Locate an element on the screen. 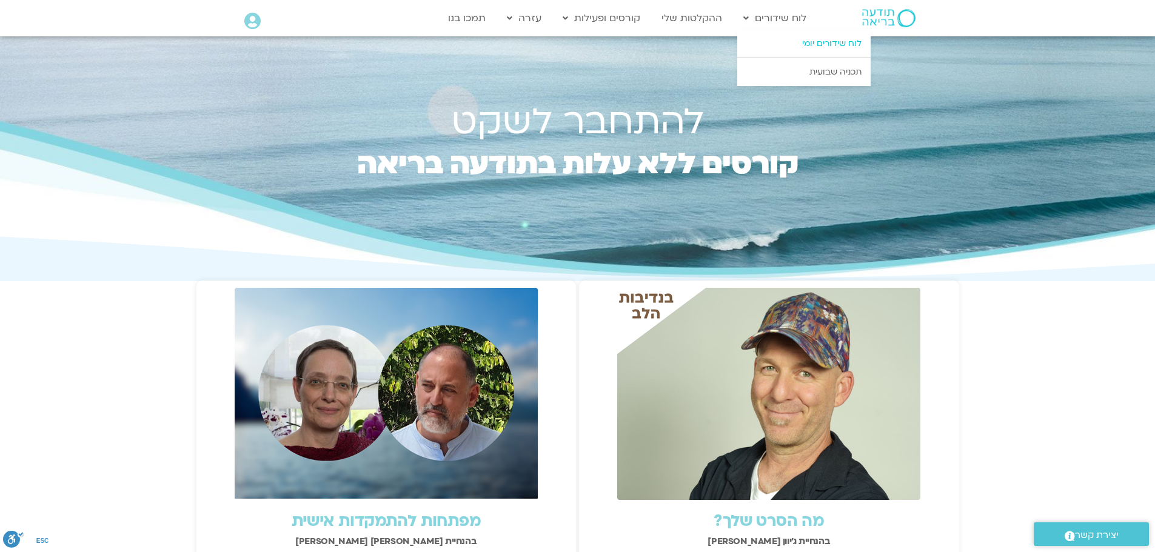 This screenshot has height=552, width=1155. a: קורסים ופעילות is located at coordinates (601, 18).